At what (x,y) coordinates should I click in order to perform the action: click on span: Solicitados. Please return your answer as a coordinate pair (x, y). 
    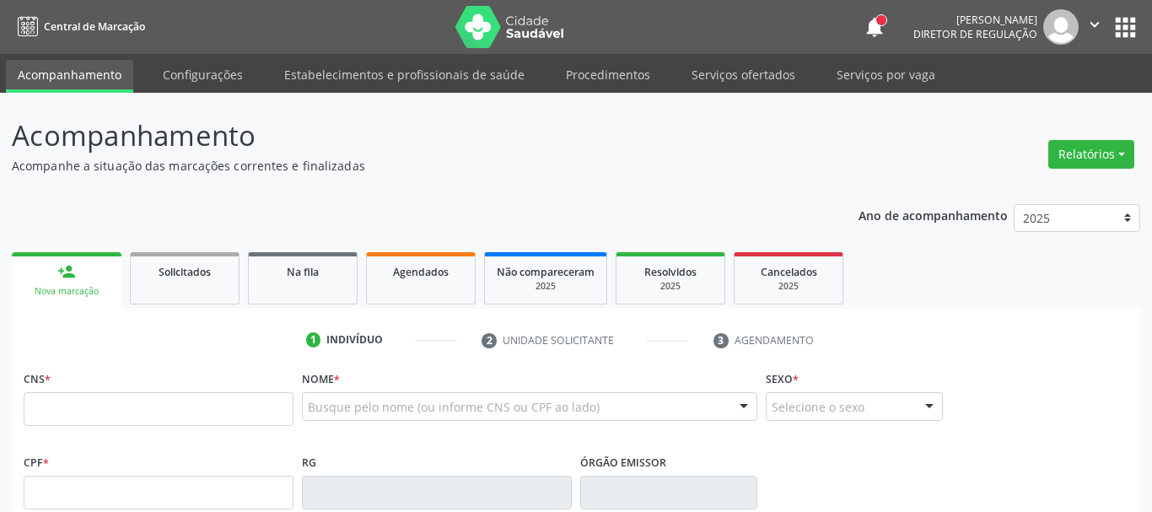
    Looking at the image, I should click on (185, 272).